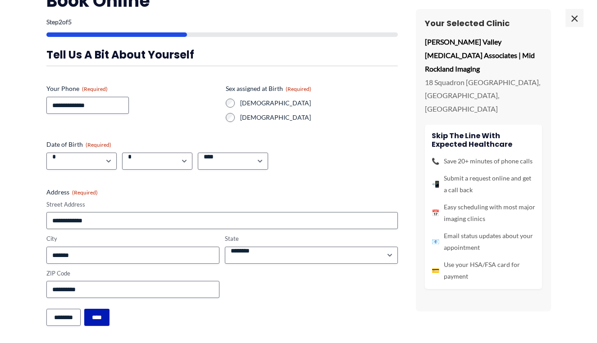  Describe the element at coordinates (79, 145) in the screenshot. I see `legend: Date of Birth` at that location.